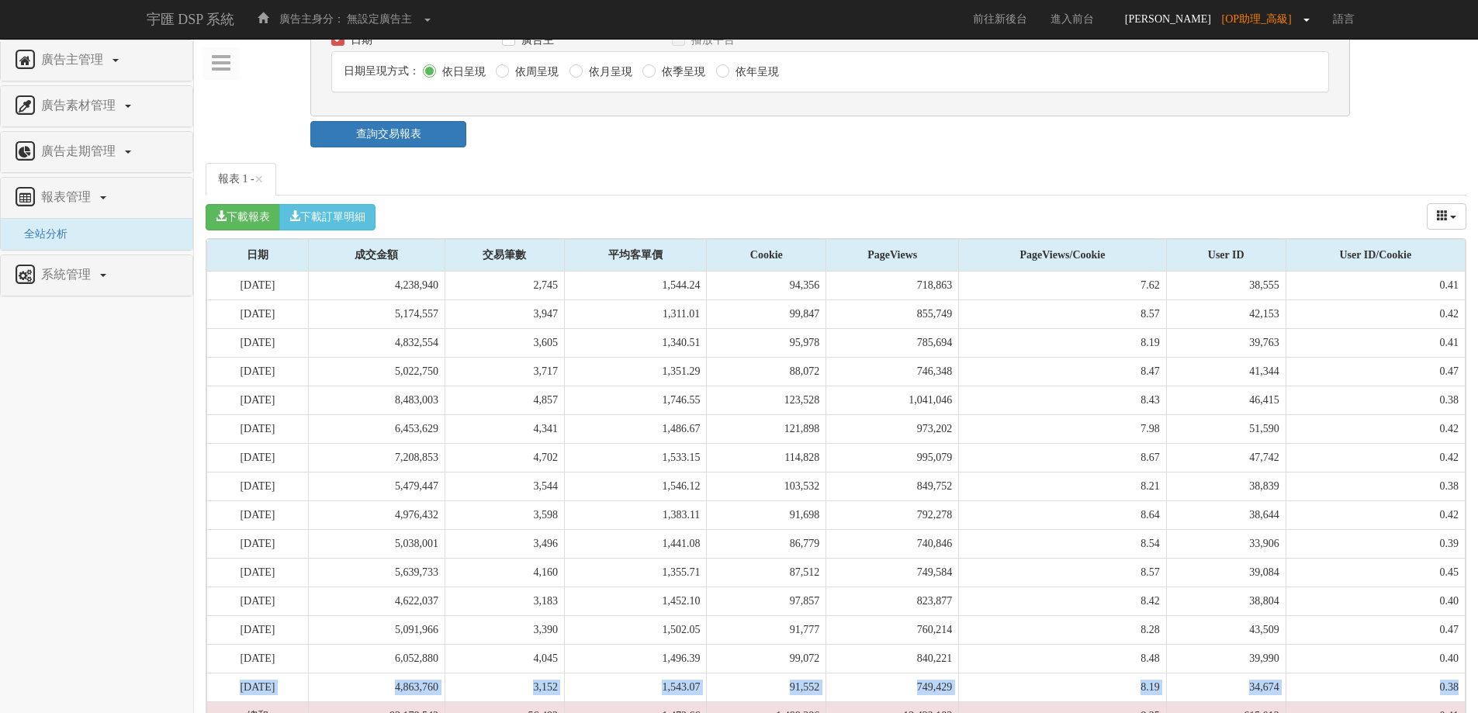 Image resolution: width=1478 pixels, height=713 pixels. I want to click on td: 849,752, so click(892, 486).